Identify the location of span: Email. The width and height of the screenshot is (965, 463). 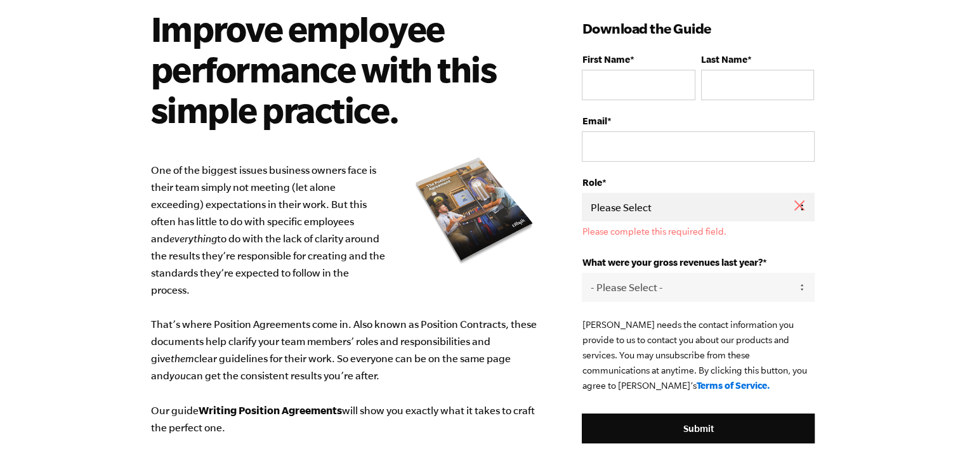
(594, 121).